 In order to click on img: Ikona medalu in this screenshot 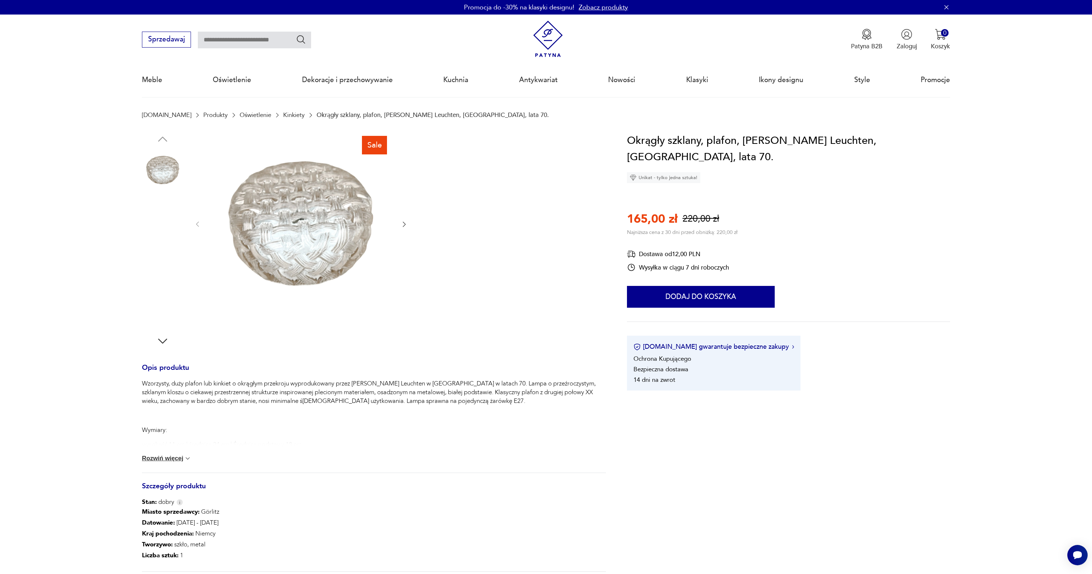, I will do `click(866, 34)`.